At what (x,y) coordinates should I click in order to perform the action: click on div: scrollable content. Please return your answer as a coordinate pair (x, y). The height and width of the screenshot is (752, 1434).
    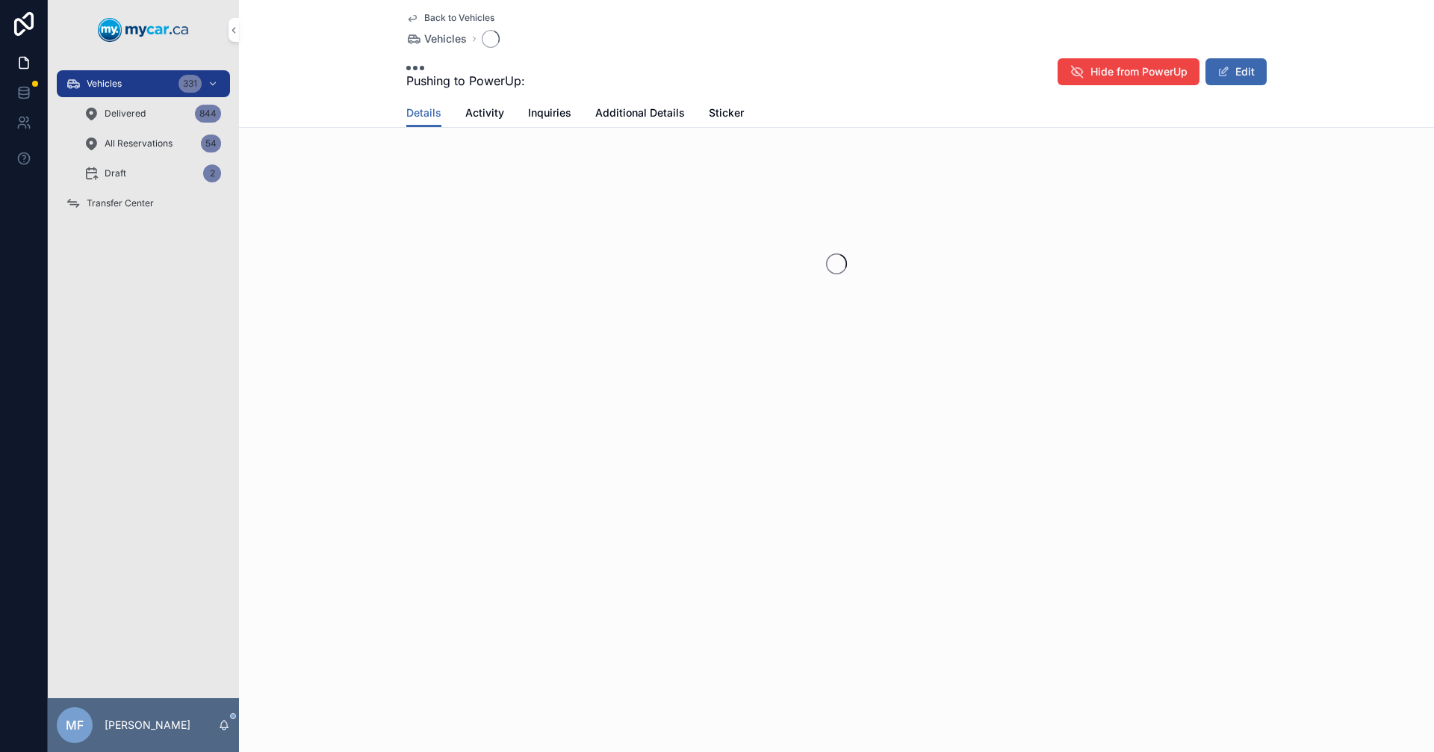
    Looking at the image, I should click on (143, 148).